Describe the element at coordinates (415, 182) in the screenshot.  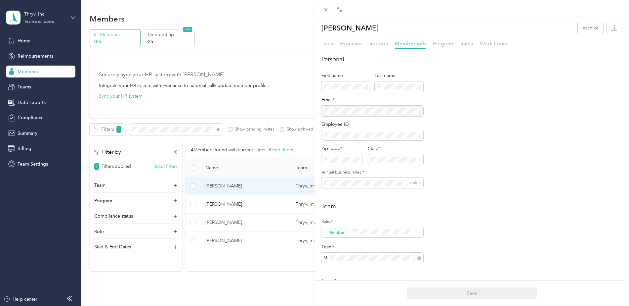
I see `span: miles` at that location.